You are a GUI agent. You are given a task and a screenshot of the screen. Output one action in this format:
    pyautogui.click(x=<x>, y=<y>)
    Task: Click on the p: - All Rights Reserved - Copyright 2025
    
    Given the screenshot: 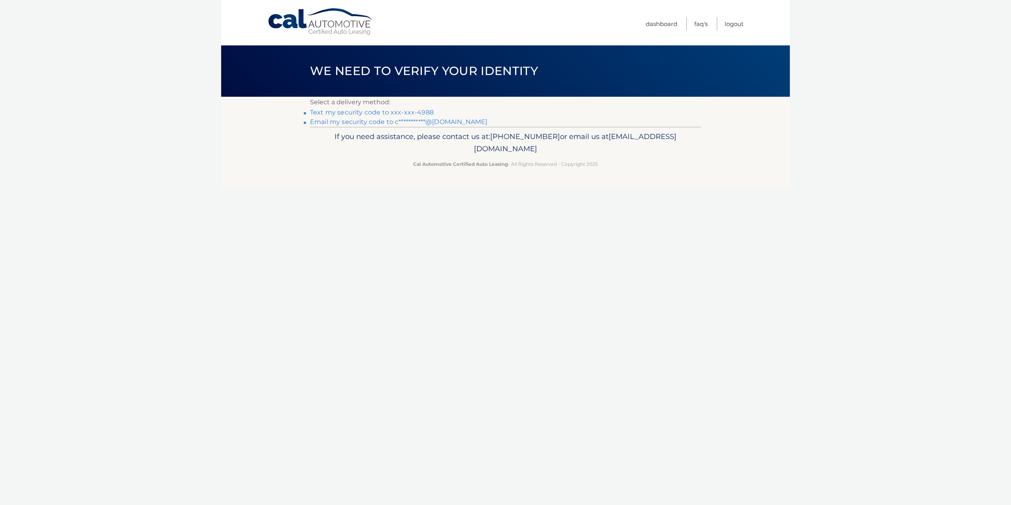 What is the action you would take?
    pyautogui.click(x=506, y=164)
    